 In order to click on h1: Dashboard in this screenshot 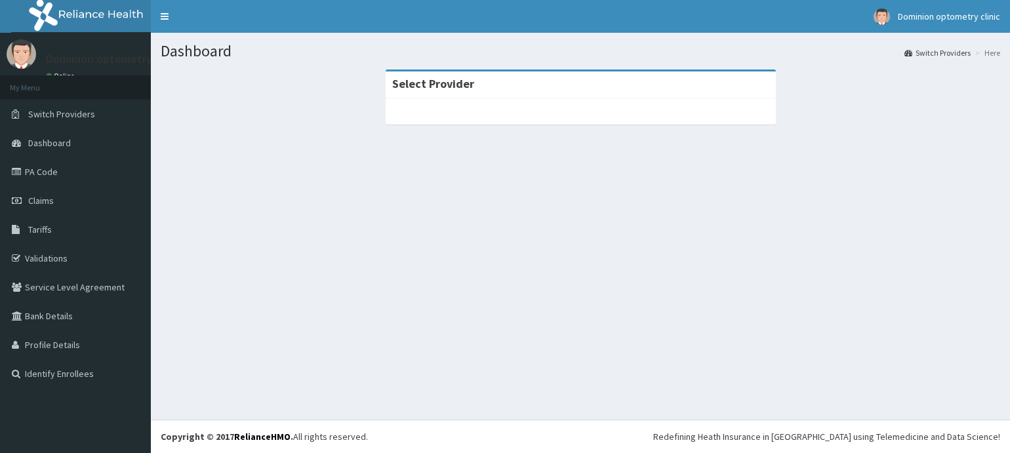, I will do `click(580, 51)`.